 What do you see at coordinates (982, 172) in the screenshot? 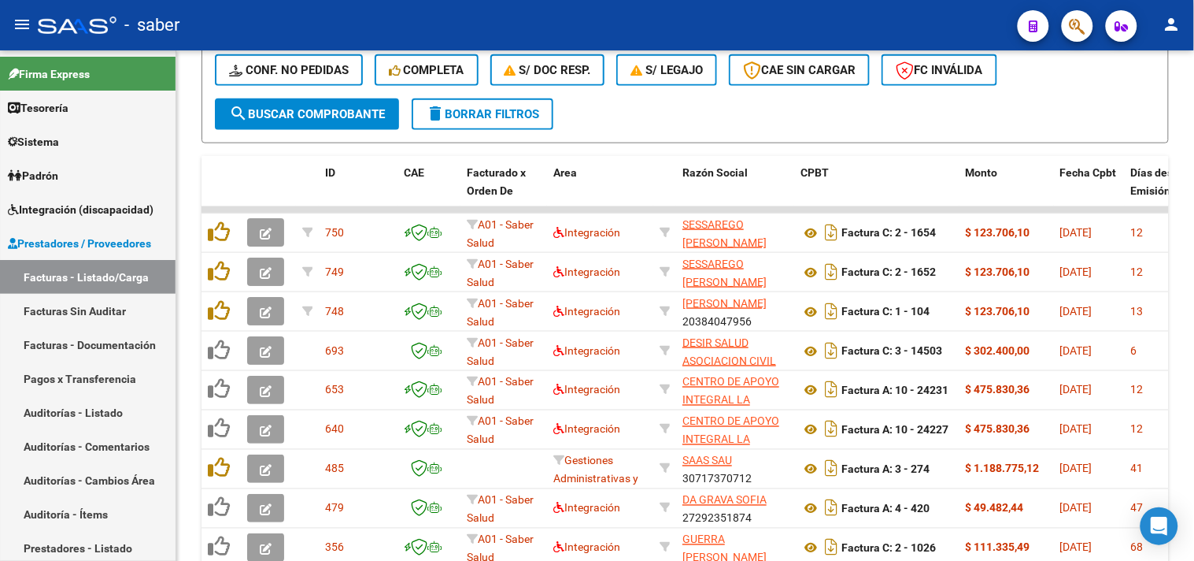
I see `span: Monto` at bounding box center [982, 172].